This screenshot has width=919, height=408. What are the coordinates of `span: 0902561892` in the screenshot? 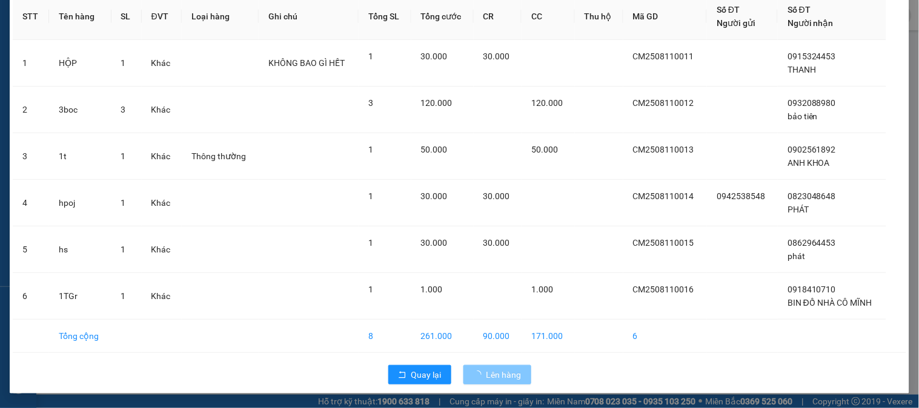 It's located at (811, 150).